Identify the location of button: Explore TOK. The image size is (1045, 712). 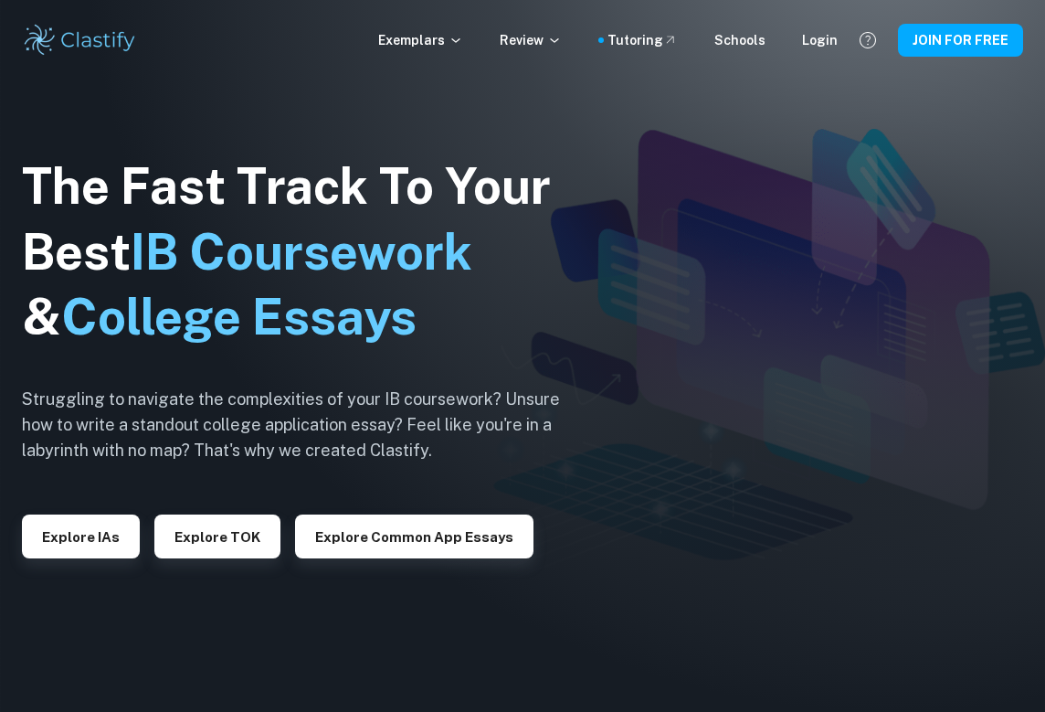
(217, 536).